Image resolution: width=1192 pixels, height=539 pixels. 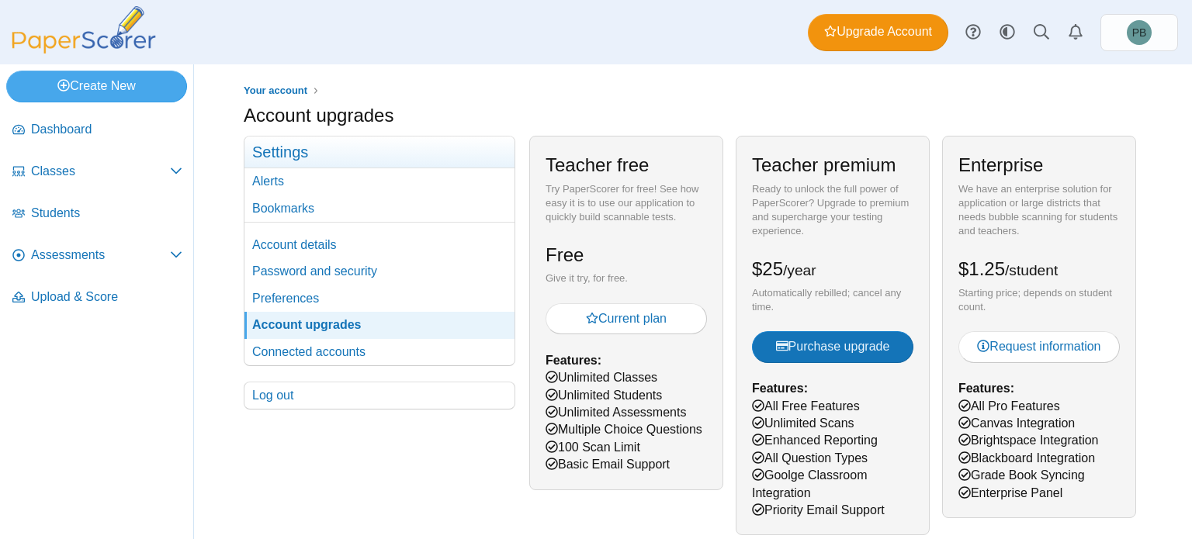 What do you see at coordinates (100, 171) in the screenshot?
I see `span: Classes` at bounding box center [100, 171].